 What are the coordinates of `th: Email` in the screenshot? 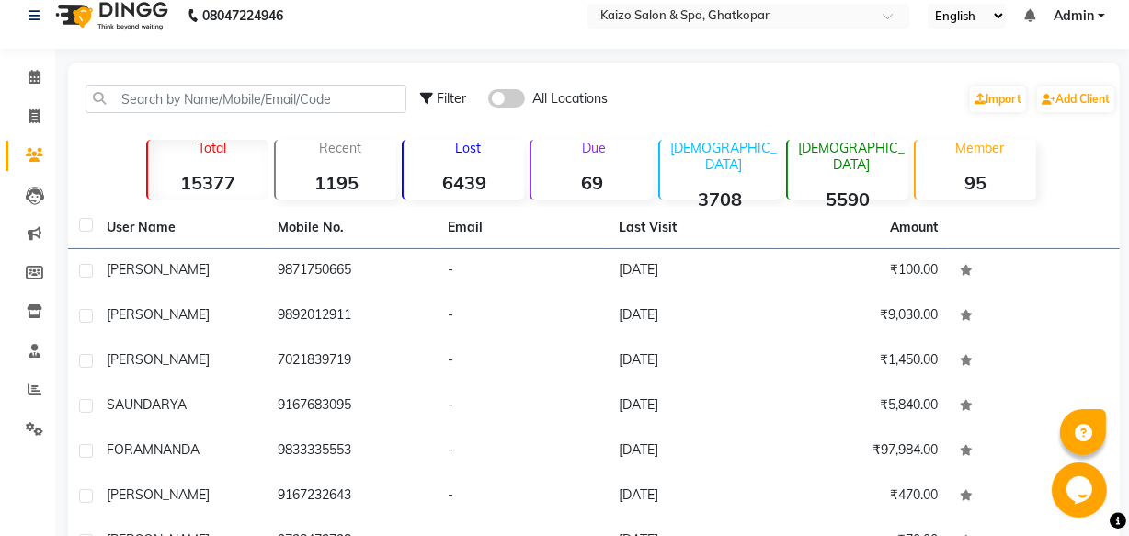 It's located at (522, 228).